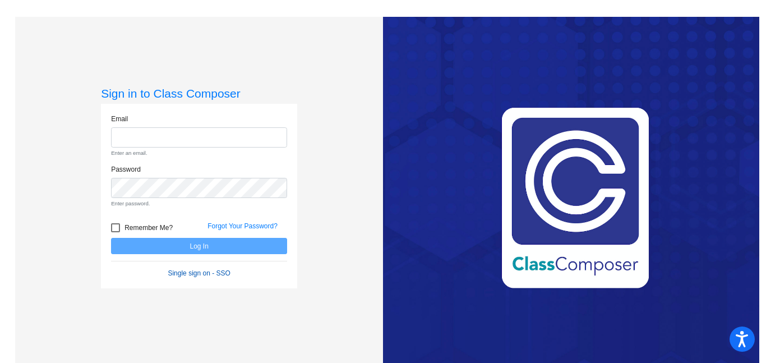 This screenshot has width=766, height=363. I want to click on small: Enter an email., so click(199, 153).